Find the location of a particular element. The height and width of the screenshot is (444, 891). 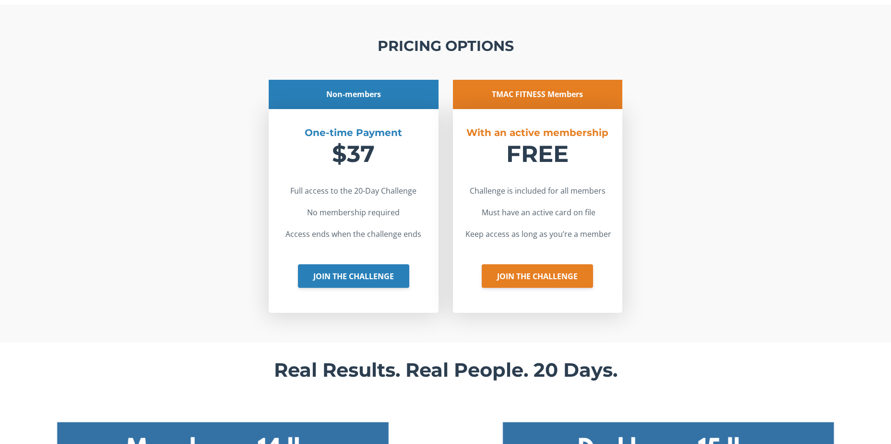

h2: FREE is located at coordinates (538, 154).